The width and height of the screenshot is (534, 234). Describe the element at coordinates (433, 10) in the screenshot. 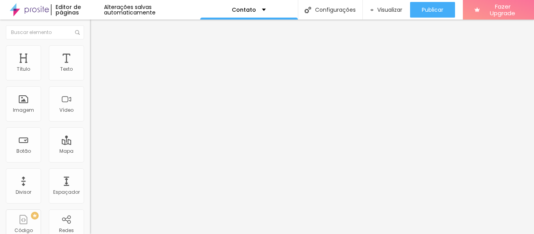

I see `button: Publicar` at that location.